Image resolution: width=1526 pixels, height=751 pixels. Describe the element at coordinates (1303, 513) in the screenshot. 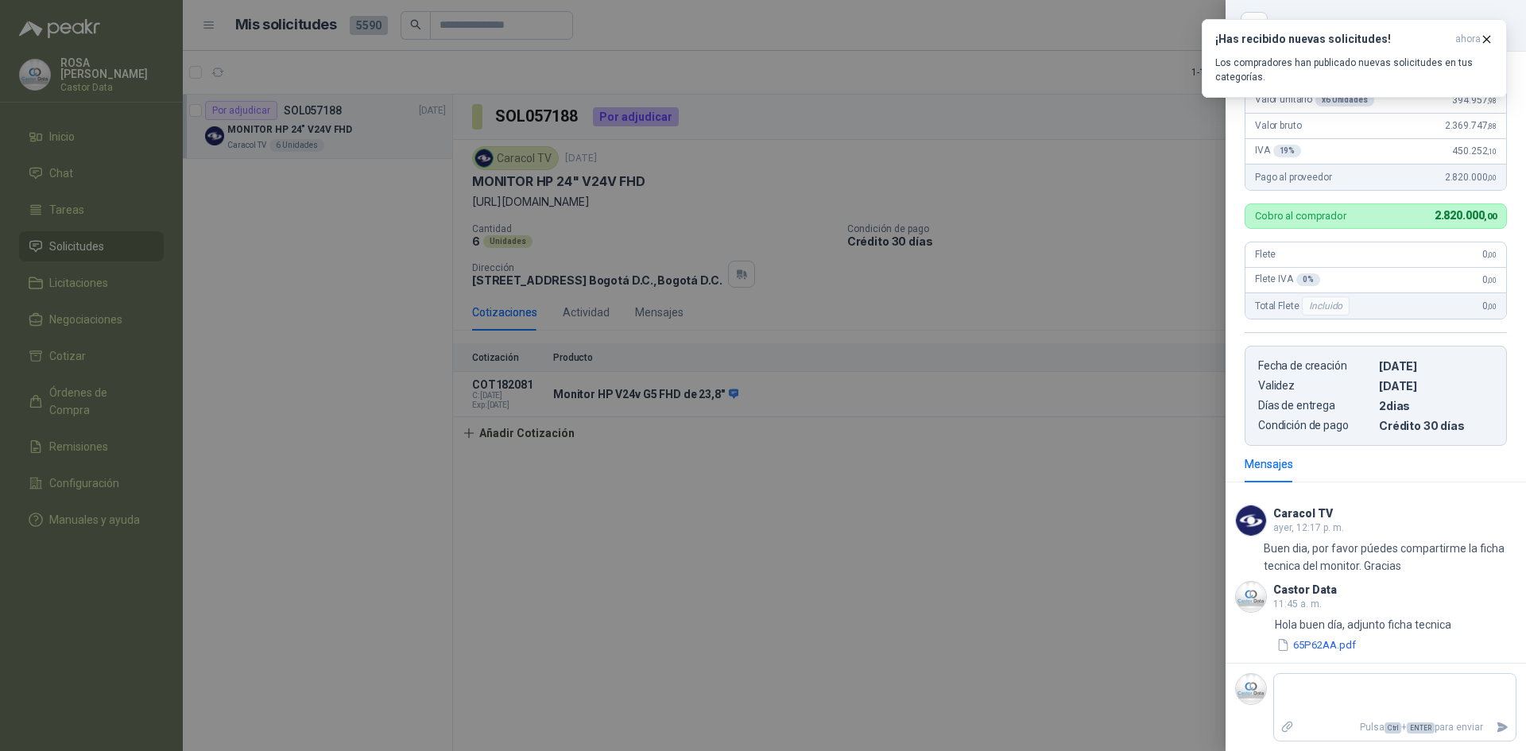

I see `h3: Caracol TV` at that location.